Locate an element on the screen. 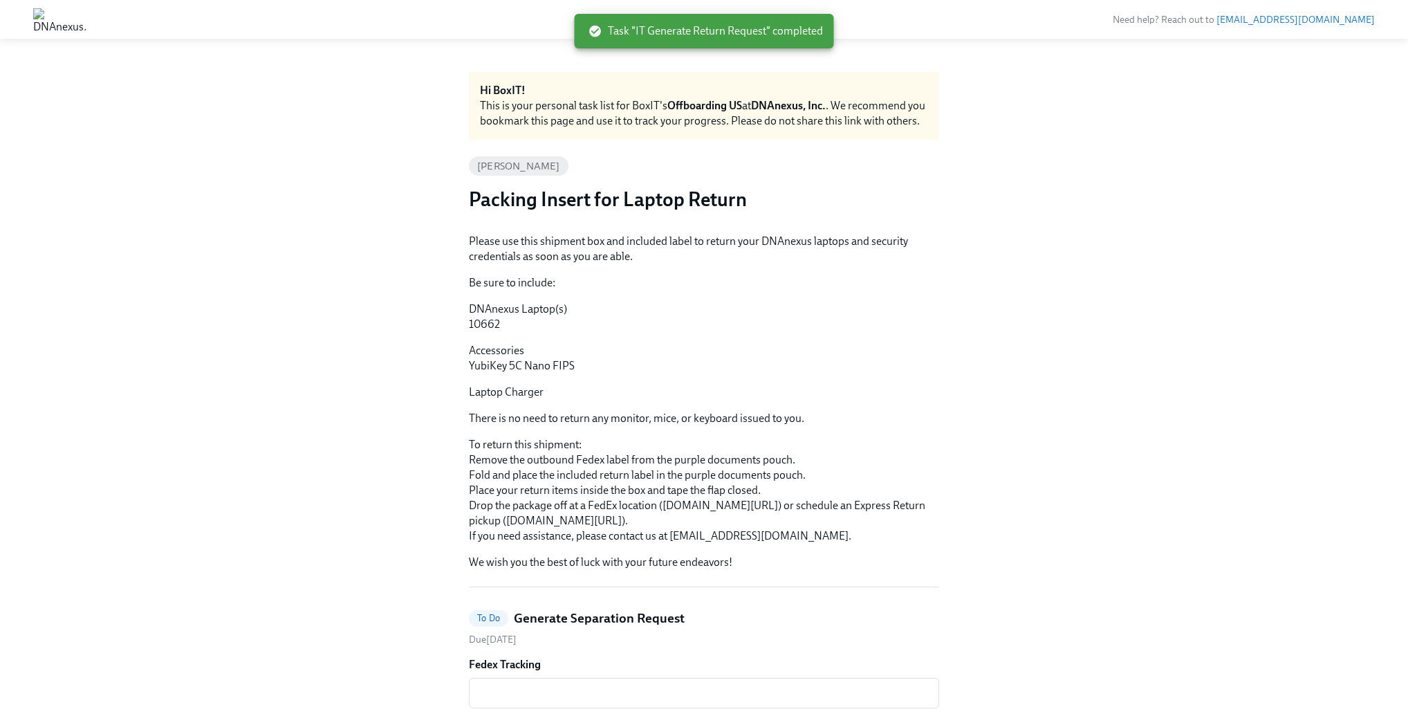 This screenshot has height=716, width=1408. label: Fedex Tracking is located at coordinates (704, 664).